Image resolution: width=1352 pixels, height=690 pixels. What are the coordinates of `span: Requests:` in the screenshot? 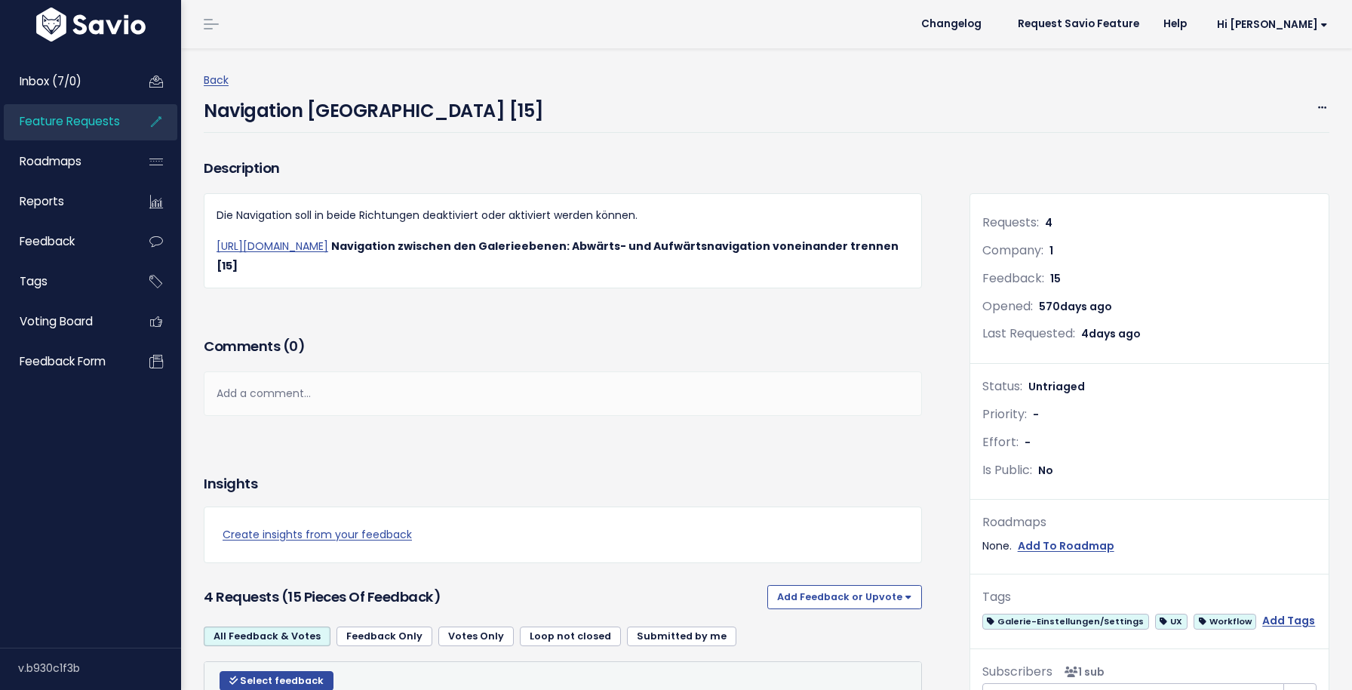 It's located at (1011, 222).